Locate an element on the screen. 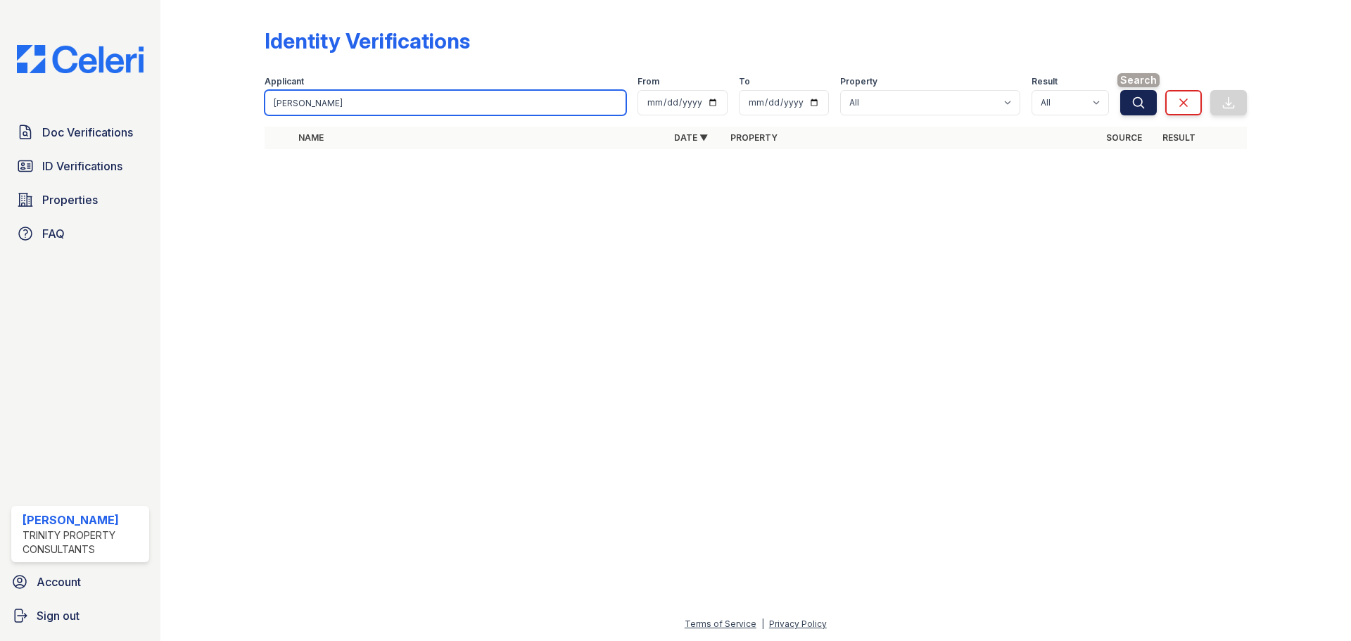 Image resolution: width=1351 pixels, height=641 pixels. span: FAQ is located at coordinates (53, 234).